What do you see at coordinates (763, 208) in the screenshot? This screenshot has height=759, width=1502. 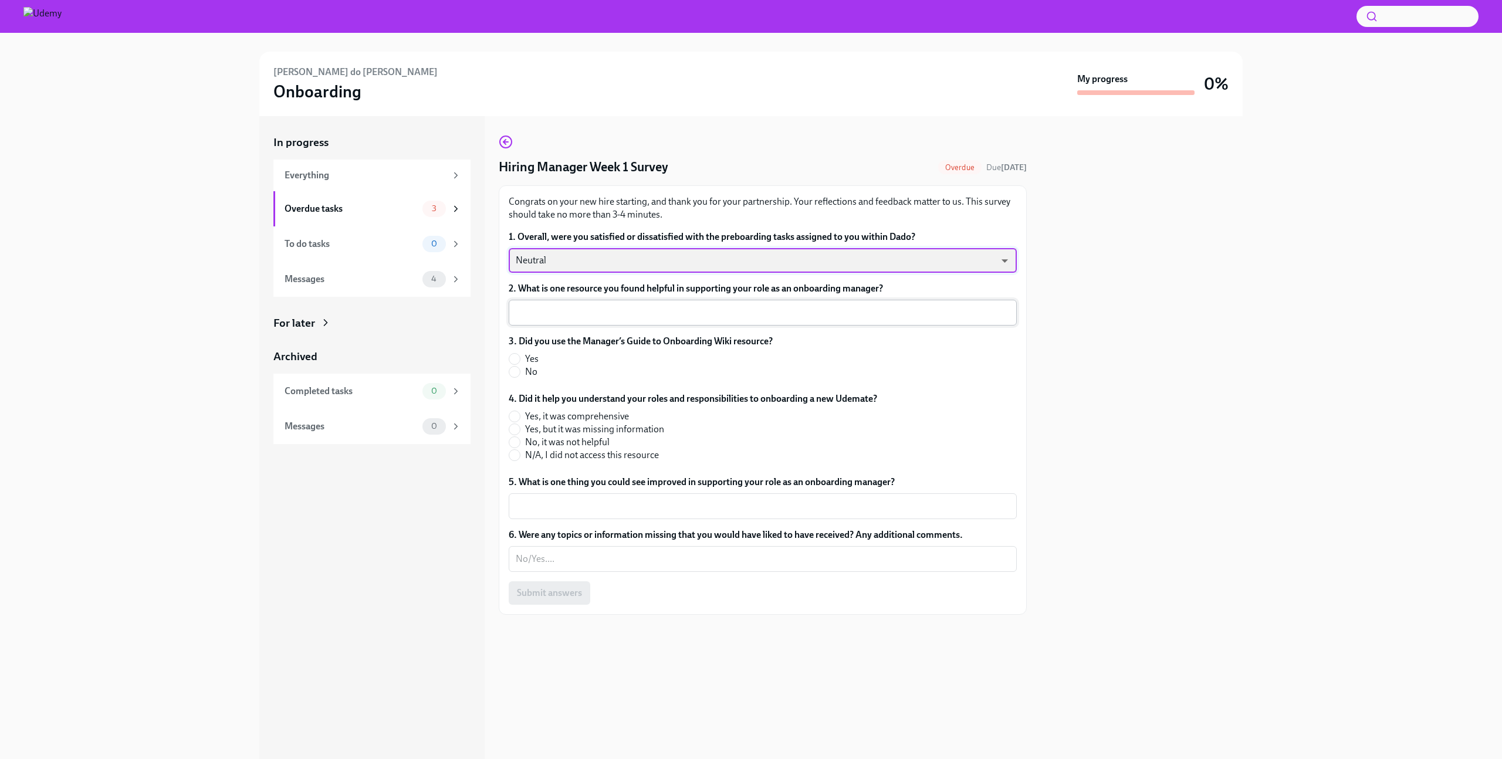 I see `p: Congrats on your new hire starting, and thank you for your partnership. Your reflections and feed...` at bounding box center [763, 208].